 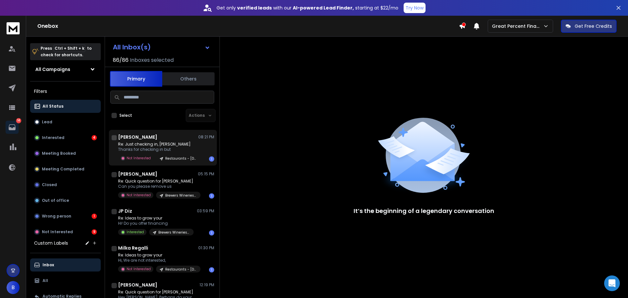 I want to click on p: 03:59 PM, so click(x=205, y=211).